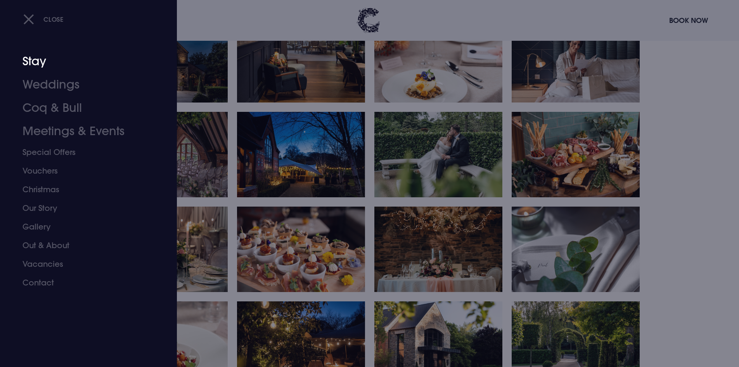 The width and height of the screenshot is (739, 367). What do you see at coordinates (84, 152) in the screenshot?
I see `a: Special Offers` at bounding box center [84, 152].